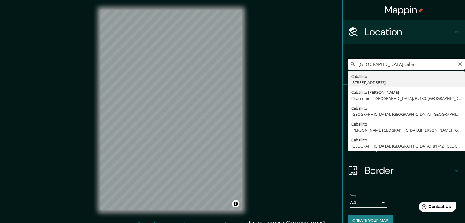 Image resolution: width=465 pixels, height=223 pixels. What do you see at coordinates (409, 32) in the screenshot?
I see `h4: Location` at bounding box center [409, 32].